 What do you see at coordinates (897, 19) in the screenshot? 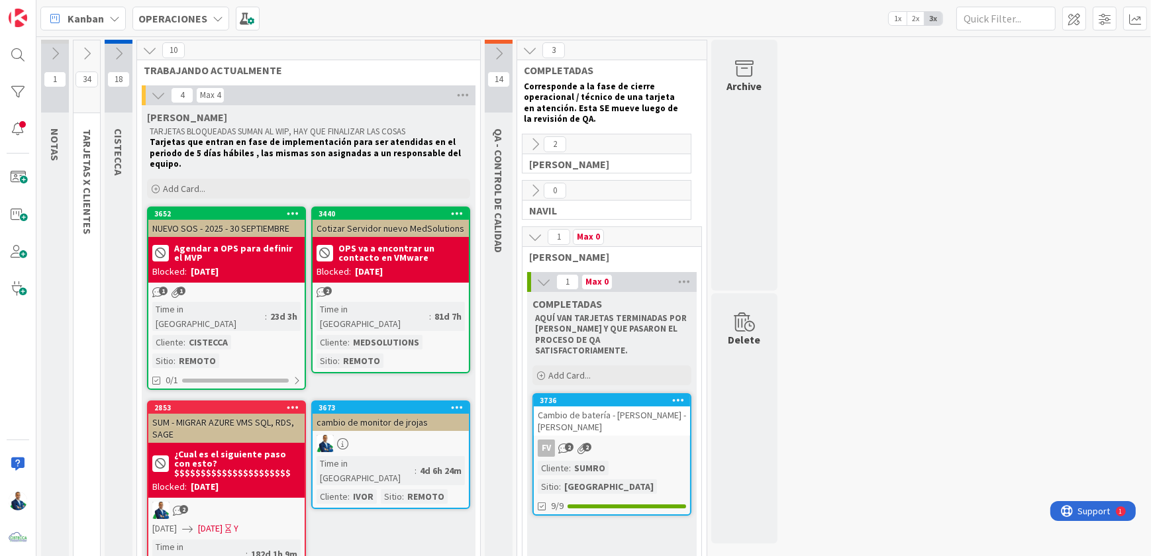
I see `span: 1x` at bounding box center [897, 19].